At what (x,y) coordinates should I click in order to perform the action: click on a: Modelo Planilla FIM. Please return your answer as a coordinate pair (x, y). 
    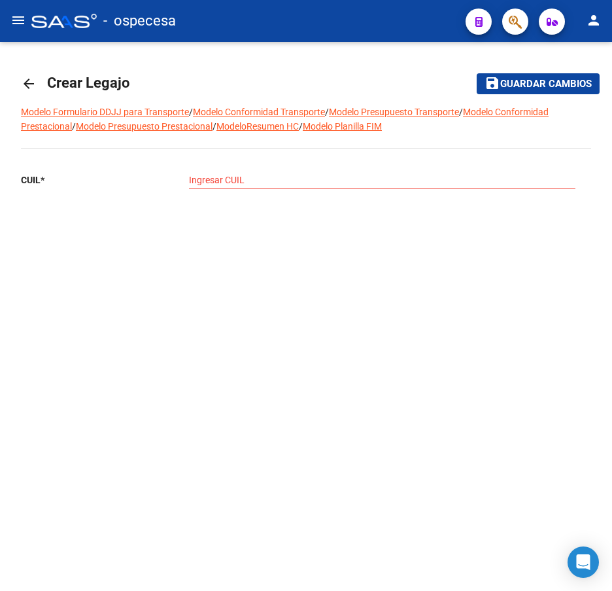
    Looking at the image, I should click on (342, 126).